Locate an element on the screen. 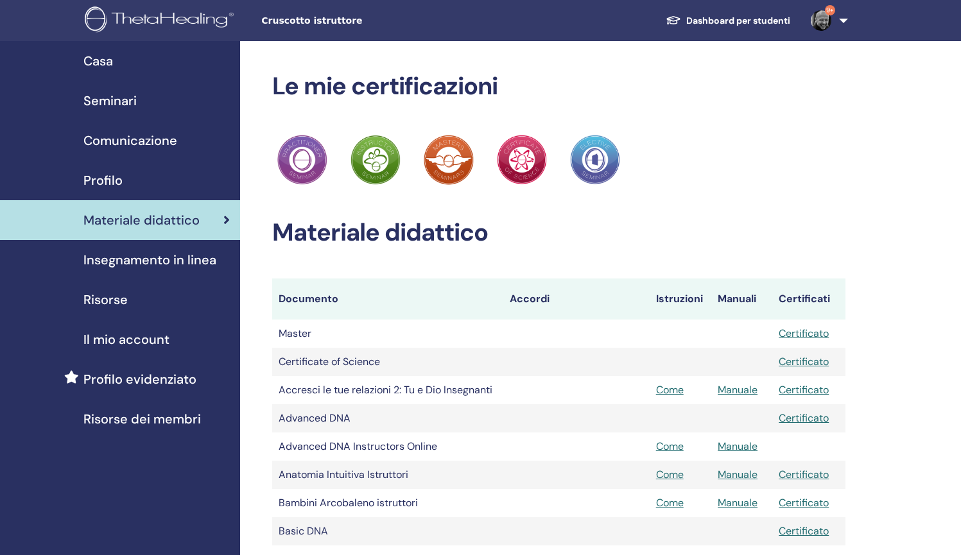  h2: Materiale didattico is located at coordinates (558, 233).